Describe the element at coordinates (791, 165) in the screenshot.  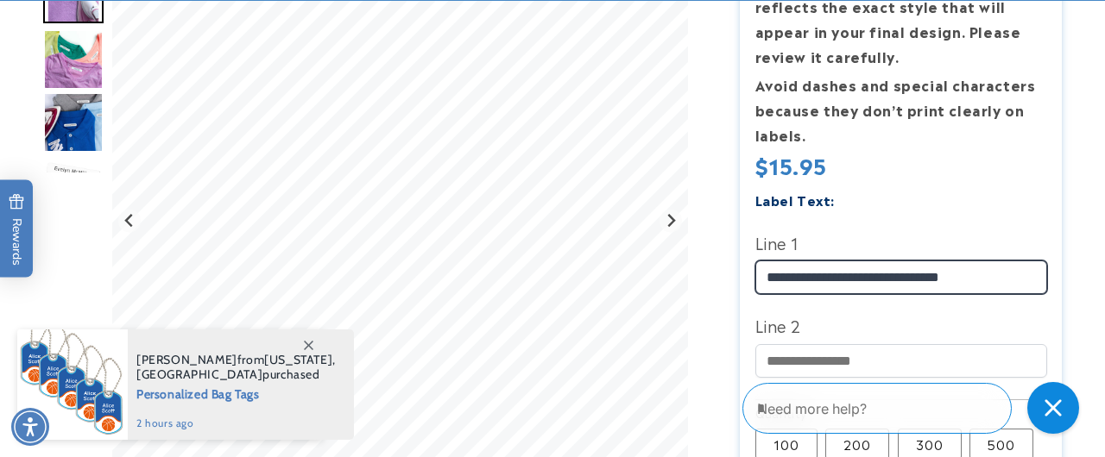
I see `span: $15.95` at that location.